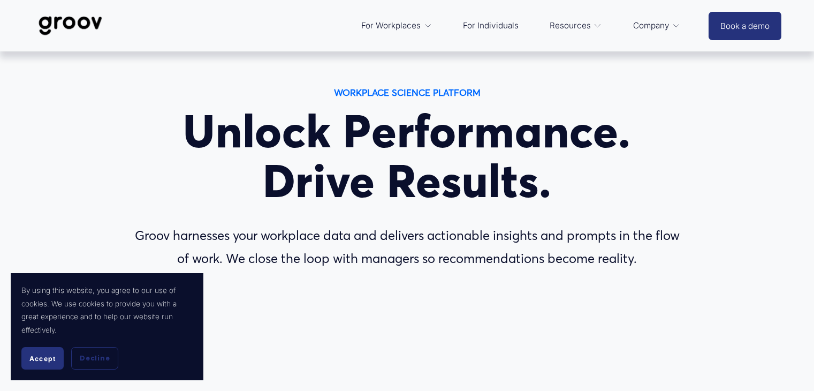 The width and height of the screenshot is (814, 391). What do you see at coordinates (491, 26) in the screenshot?
I see `a: For Individuals` at bounding box center [491, 26].